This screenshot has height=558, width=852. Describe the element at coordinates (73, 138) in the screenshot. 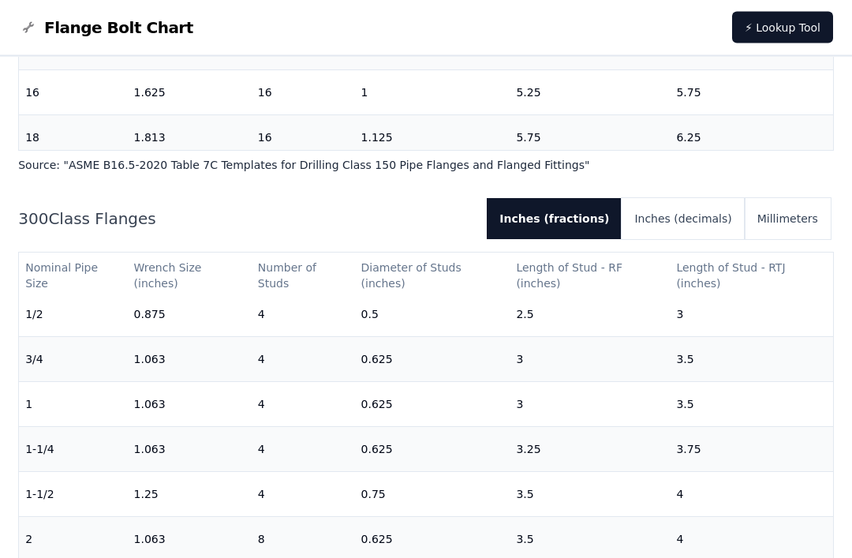

I see `td: 18` at that location.